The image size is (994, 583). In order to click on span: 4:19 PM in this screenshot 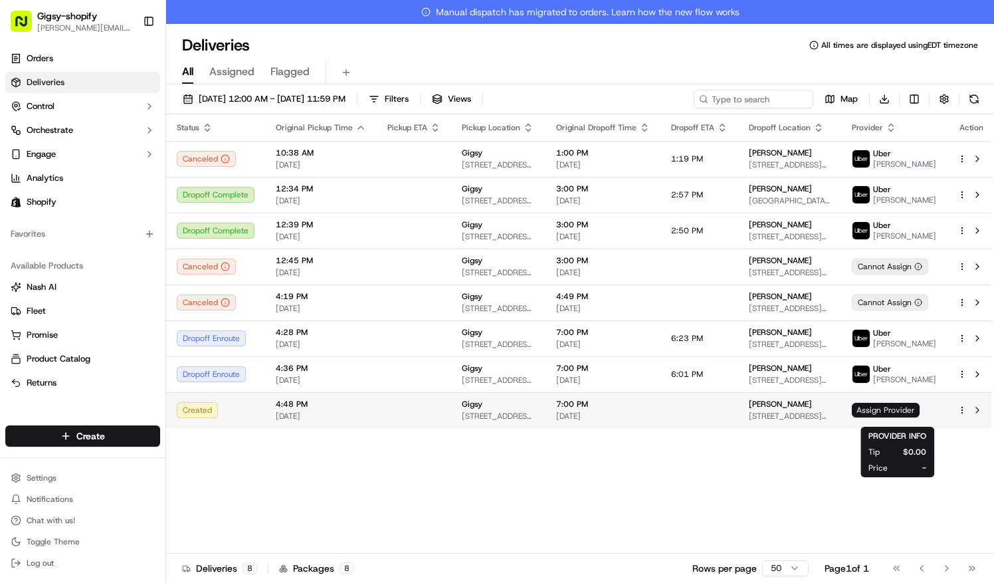, I will do `click(321, 296)`.